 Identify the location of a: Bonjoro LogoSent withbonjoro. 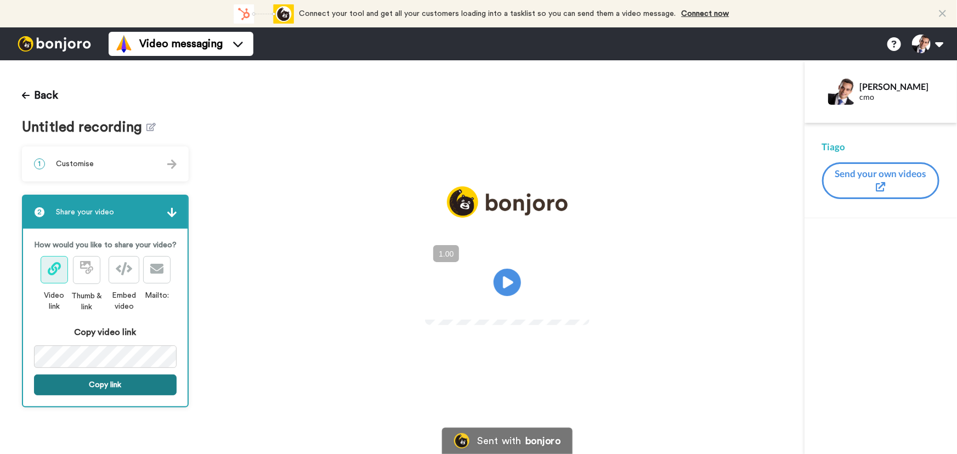
(508, 441).